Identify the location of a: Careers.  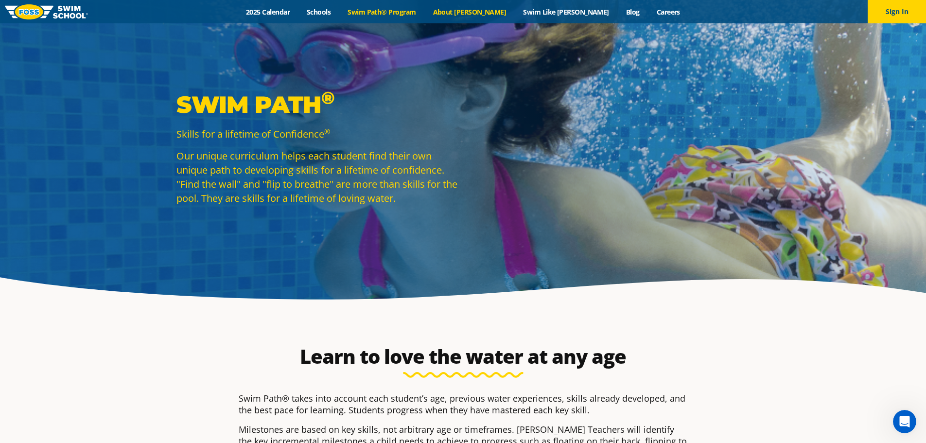
(668, 12).